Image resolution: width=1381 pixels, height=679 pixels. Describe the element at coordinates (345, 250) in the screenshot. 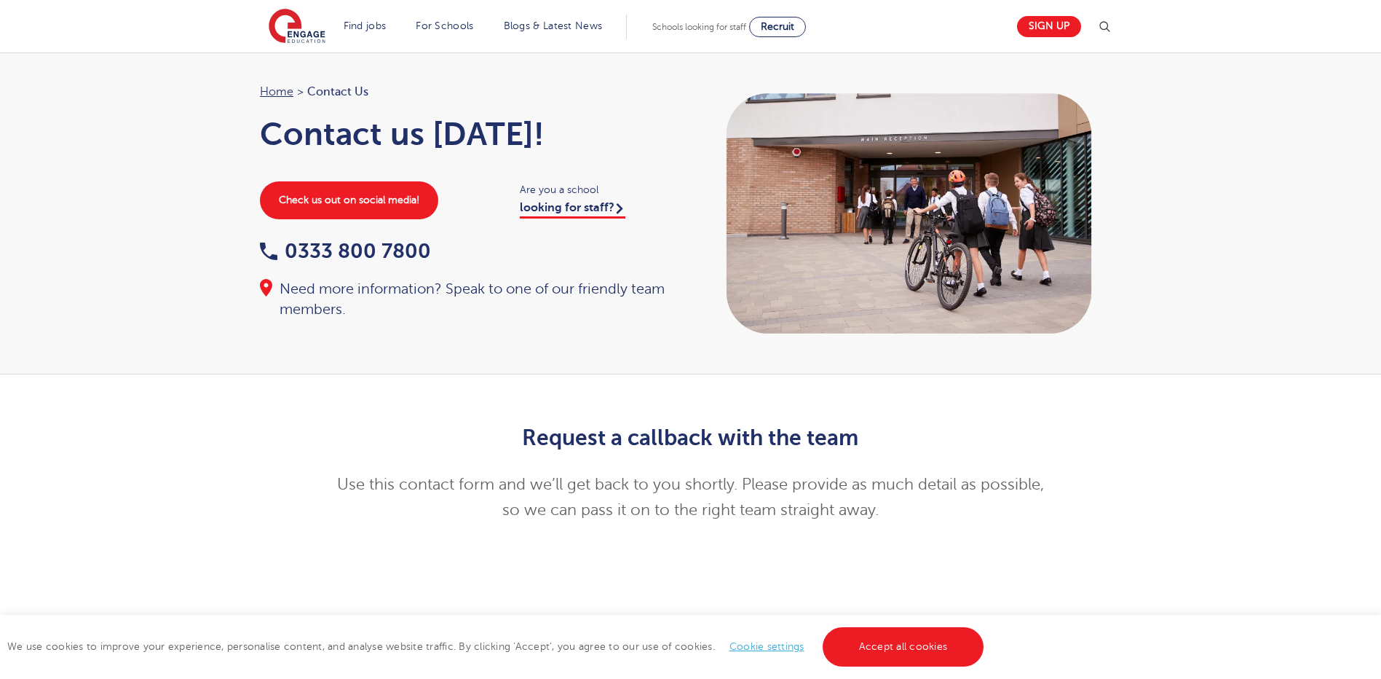

I see `a: 0333 800 7800` at that location.